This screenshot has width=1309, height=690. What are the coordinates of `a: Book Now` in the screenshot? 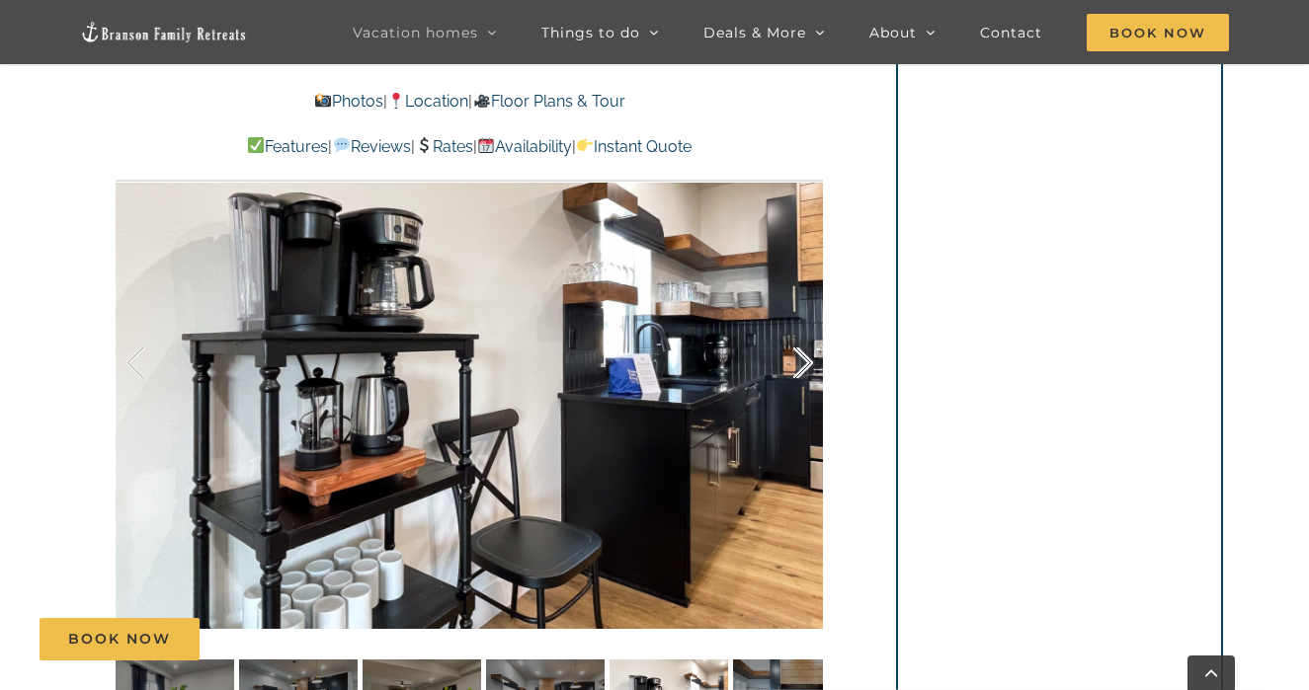 It's located at (120, 639).